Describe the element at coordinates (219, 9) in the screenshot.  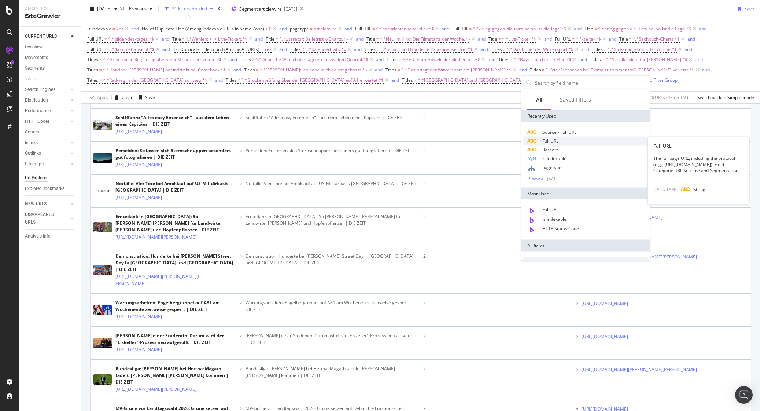
I see `div: times` at that location.